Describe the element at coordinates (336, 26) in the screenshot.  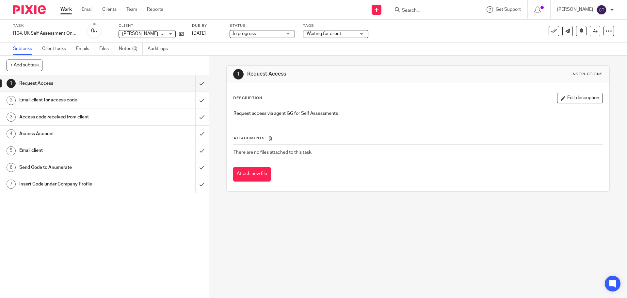
I see `label: Tags` at that location.